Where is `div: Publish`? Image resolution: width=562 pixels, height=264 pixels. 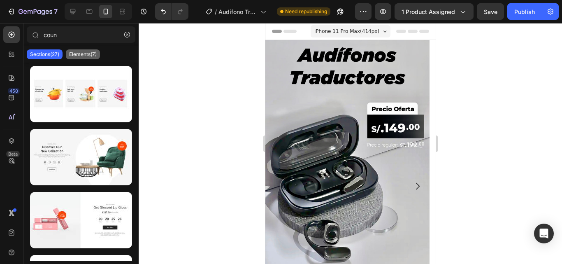 div: Publish is located at coordinates (525, 12).